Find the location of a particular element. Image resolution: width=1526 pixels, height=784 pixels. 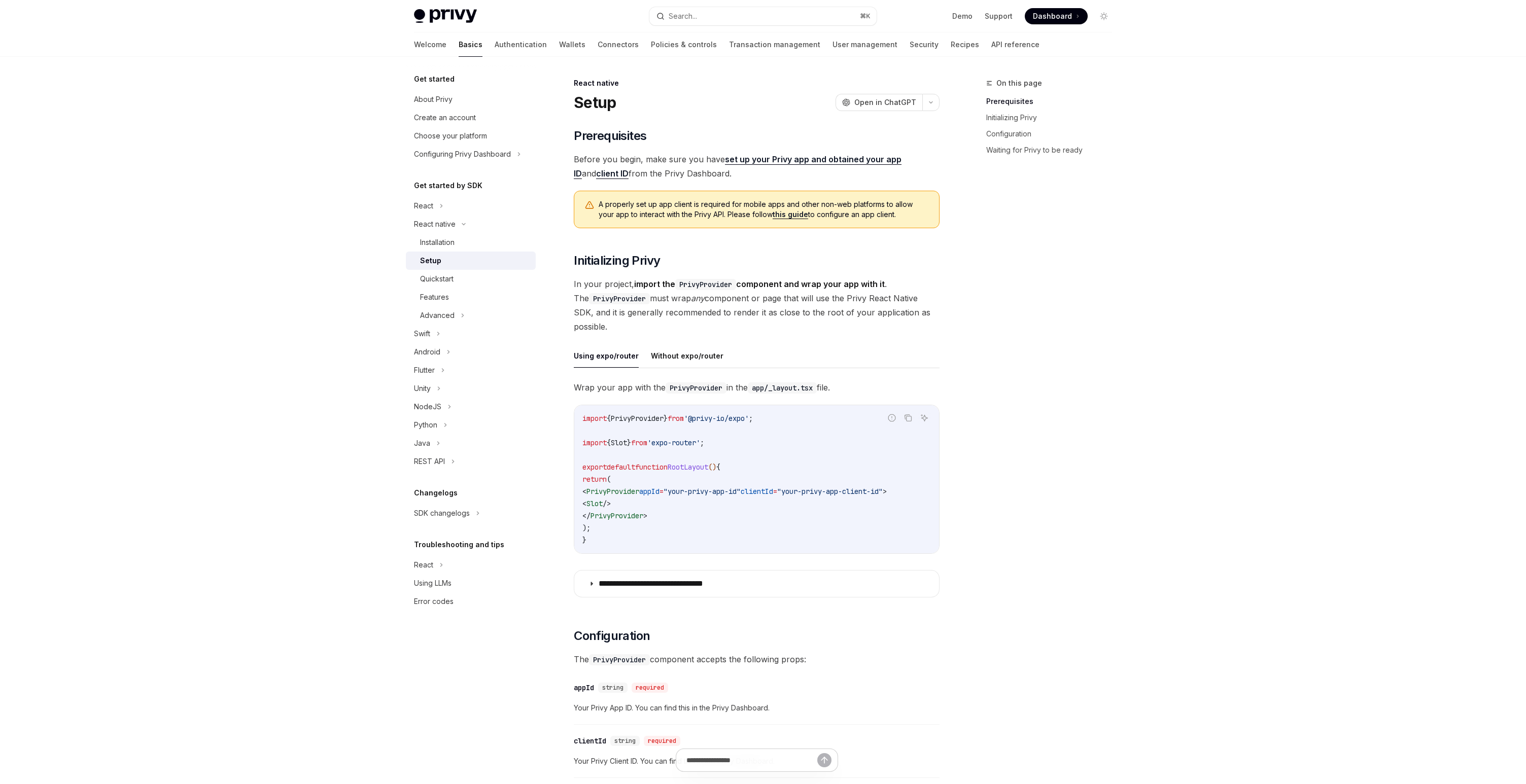

span: '@privy-io/expo' is located at coordinates (716, 418).